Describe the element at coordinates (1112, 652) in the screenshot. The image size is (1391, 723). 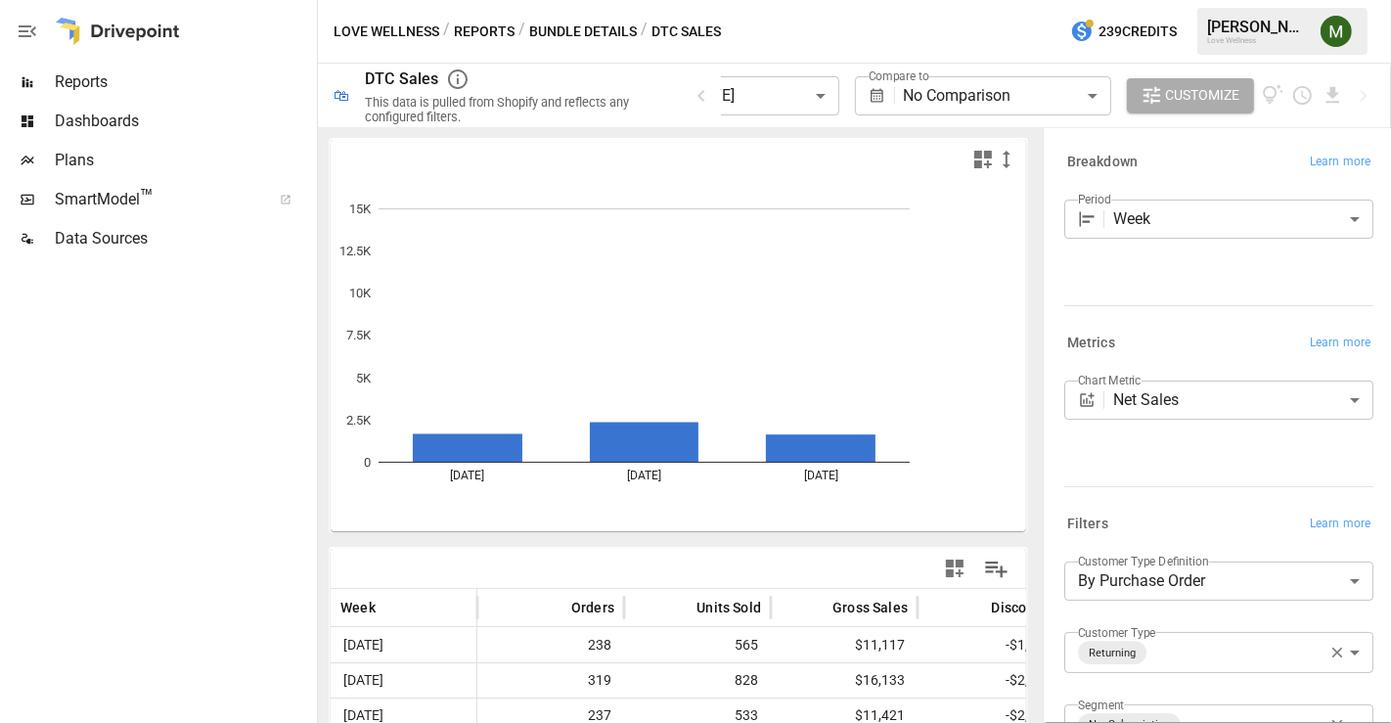
I see `span: Returning` at that location.